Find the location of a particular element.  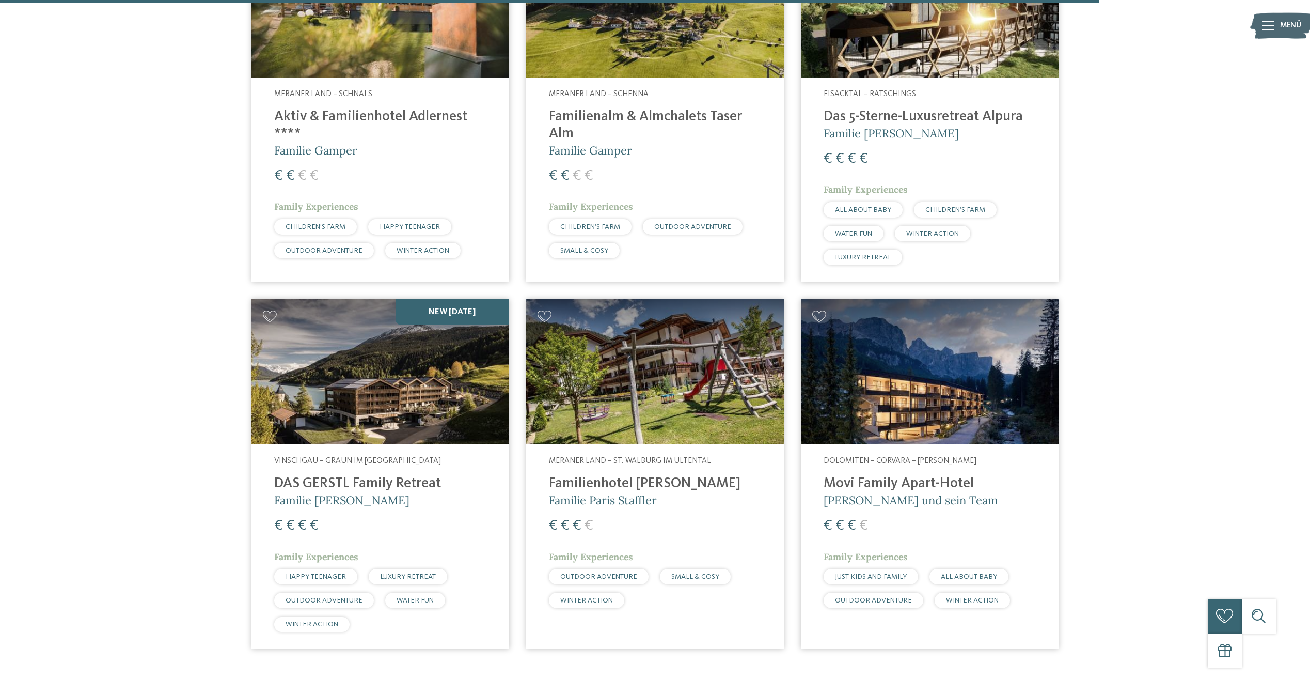

span: Meraner Land – Schnals is located at coordinates (323, 94).